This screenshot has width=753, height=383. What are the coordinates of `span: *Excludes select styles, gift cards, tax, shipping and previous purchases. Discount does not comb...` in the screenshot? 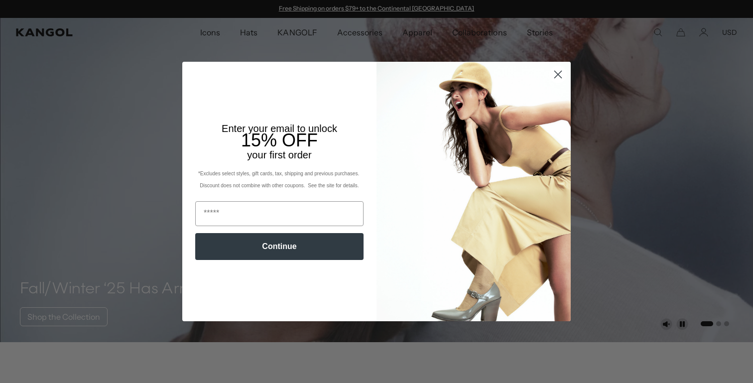 It's located at (279, 179).